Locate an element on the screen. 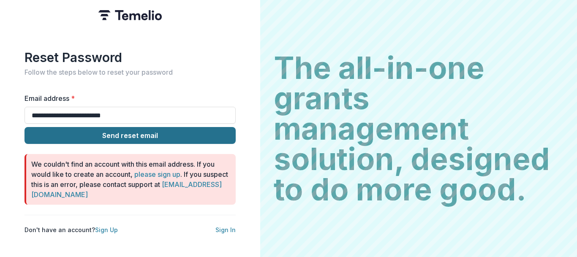 This screenshot has height=257, width=577. p: We couldn't find an account with this email address. If you would like to create an account, . If... is located at coordinates (130, 180).